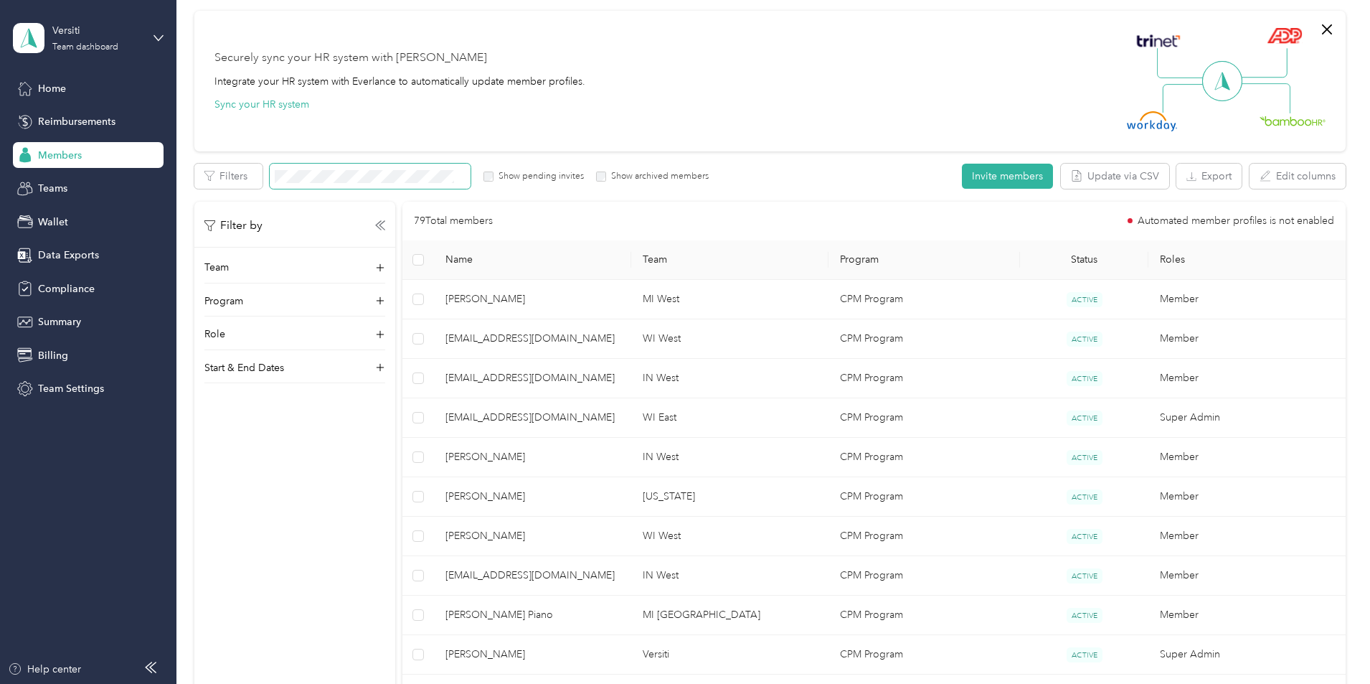 This screenshot has width=1370, height=684. I want to click on td: Kate Shapkaroff, so click(532, 299).